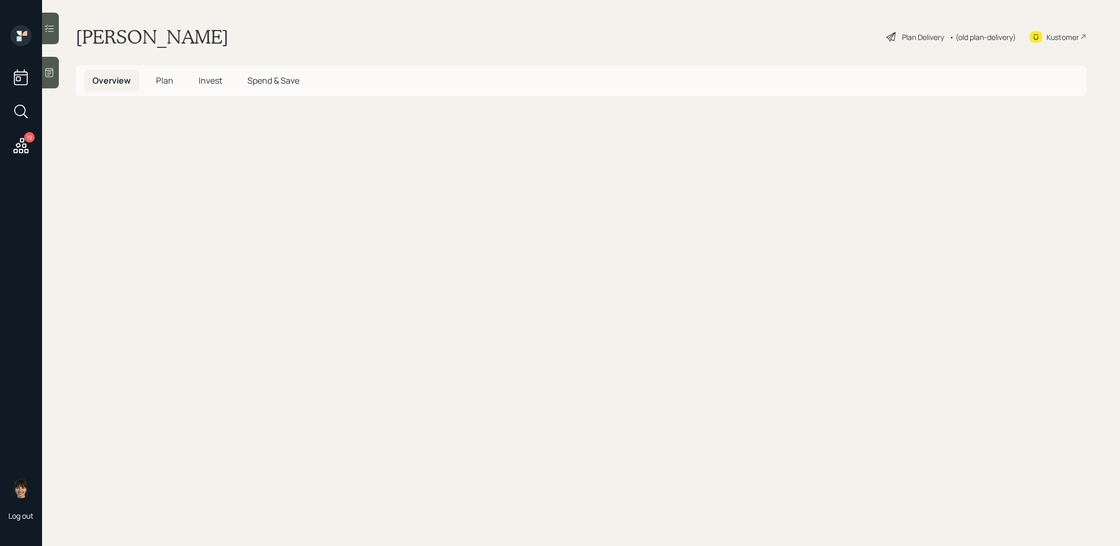 This screenshot has height=546, width=1120. What do you see at coordinates (923, 37) in the screenshot?
I see `div: Plan Delivery` at bounding box center [923, 37].